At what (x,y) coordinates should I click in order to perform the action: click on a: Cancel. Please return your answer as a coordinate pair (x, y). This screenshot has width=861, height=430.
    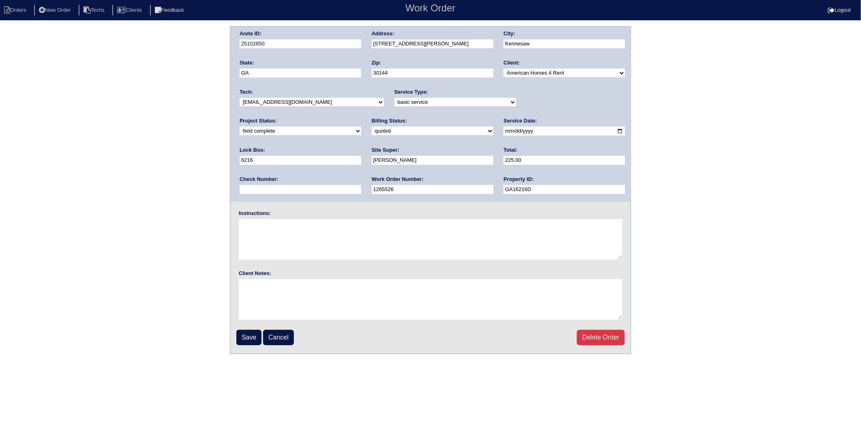
    Looking at the image, I should click on (279, 337).